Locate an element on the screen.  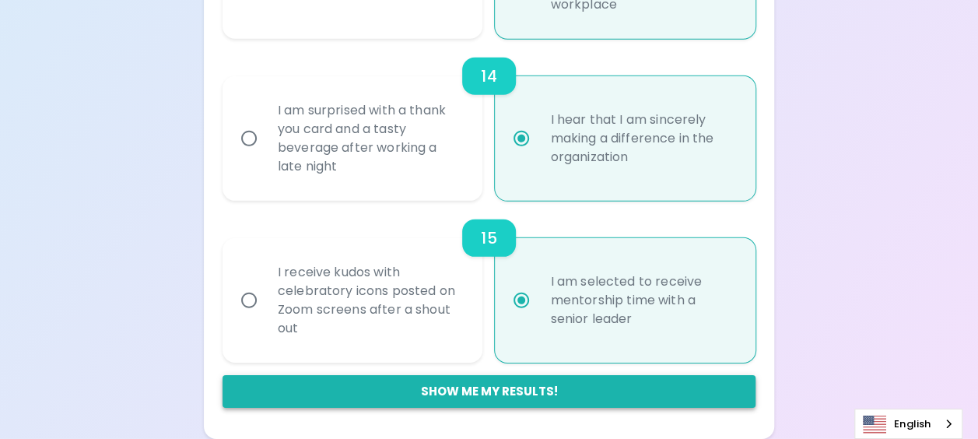
a: English is located at coordinates (908, 423).